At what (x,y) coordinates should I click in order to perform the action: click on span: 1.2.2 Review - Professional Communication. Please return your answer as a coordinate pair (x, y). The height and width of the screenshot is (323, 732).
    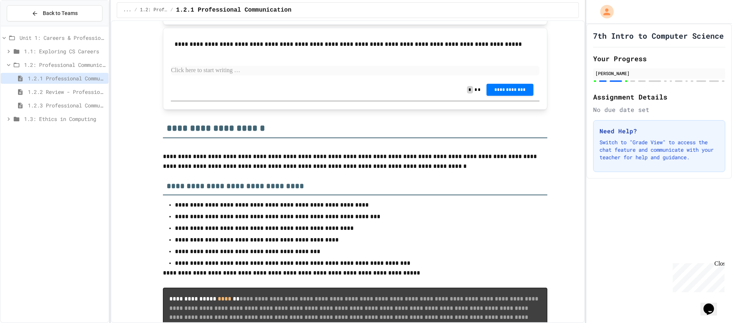
    Looking at the image, I should click on (66, 92).